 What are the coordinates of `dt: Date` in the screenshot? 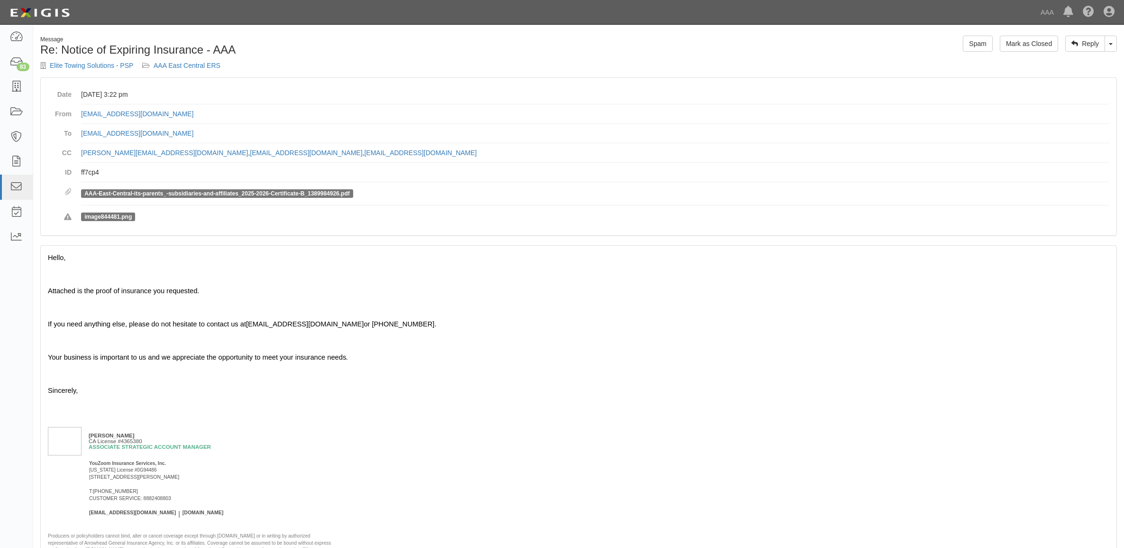 It's located at (60, 92).